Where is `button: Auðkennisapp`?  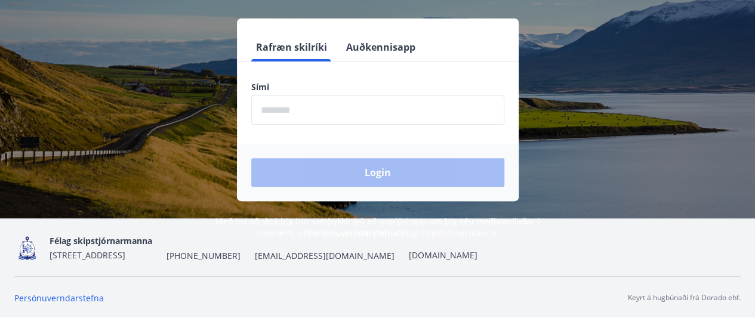
button: Auðkennisapp is located at coordinates (381, 47).